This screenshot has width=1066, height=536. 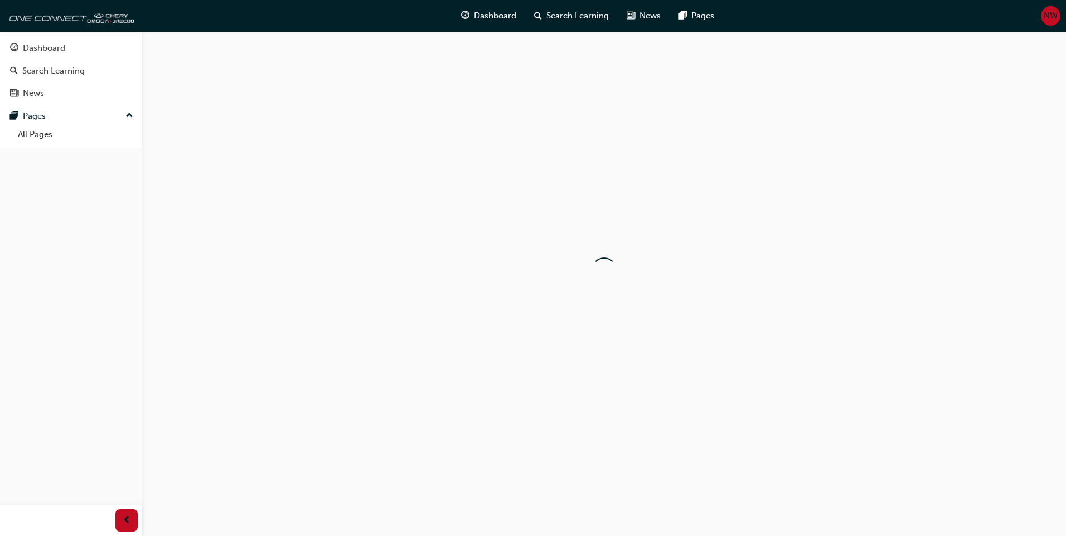 What do you see at coordinates (71, 116) in the screenshot?
I see `button: Pages` at bounding box center [71, 116].